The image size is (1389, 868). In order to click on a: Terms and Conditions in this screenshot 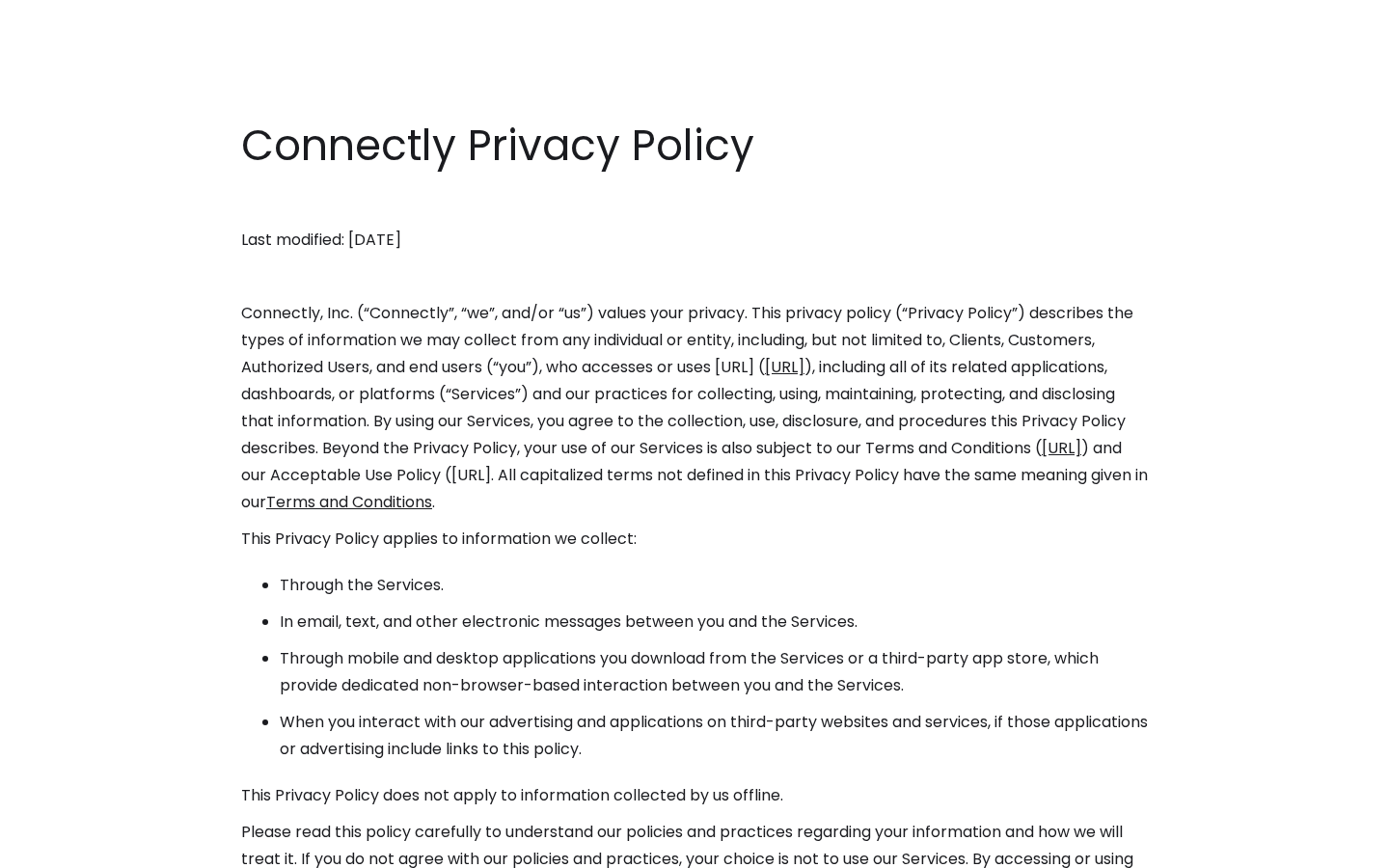, I will do `click(349, 502)`.